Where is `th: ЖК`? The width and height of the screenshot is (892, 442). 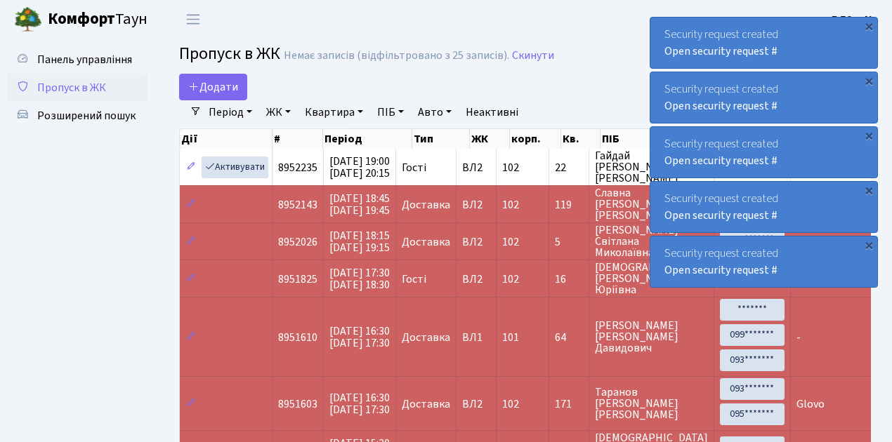 th: ЖК is located at coordinates (489, 139).